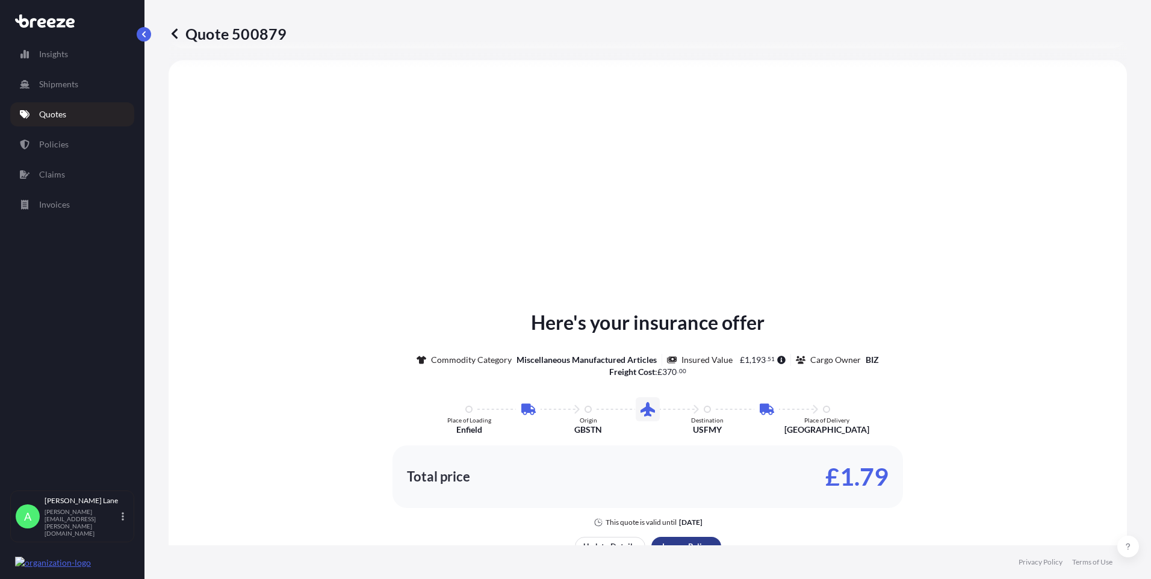 The width and height of the screenshot is (1151, 579). Describe the element at coordinates (836, 360) in the screenshot. I see `p: Cargo Owner` at that location.